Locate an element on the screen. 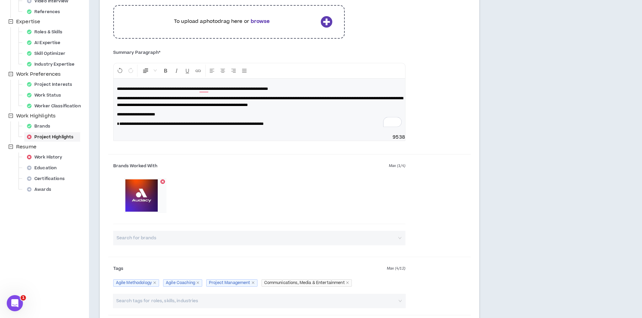 Image resolution: width=642 pixels, height=318 pixels. span: 9538 is located at coordinates (399, 137).